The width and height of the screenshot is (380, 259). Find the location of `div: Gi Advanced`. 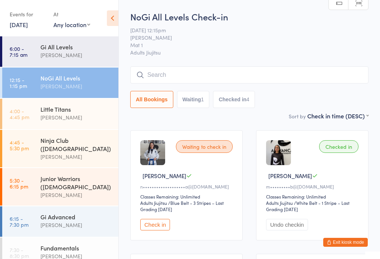

div: Gi Advanced is located at coordinates (76, 217).